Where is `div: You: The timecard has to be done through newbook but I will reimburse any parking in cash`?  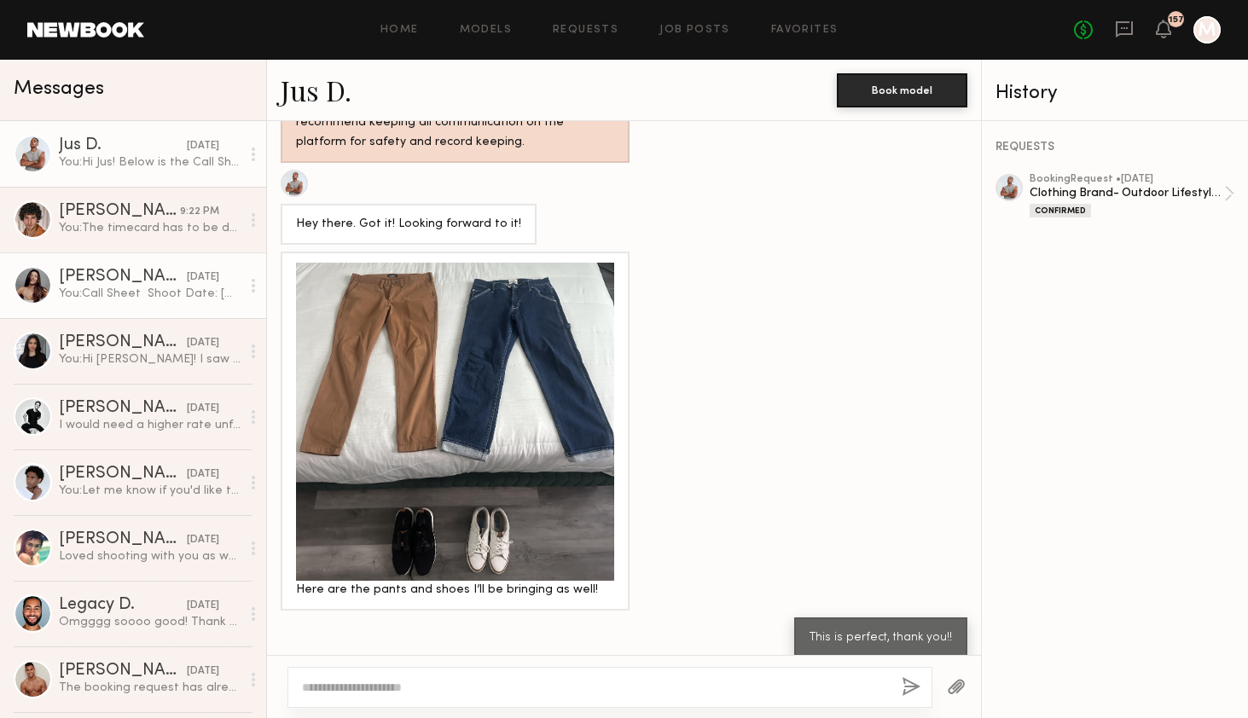 div: You: The timecard has to be done through newbook but I will reimburse any parking in cash is located at coordinates (149, 228).